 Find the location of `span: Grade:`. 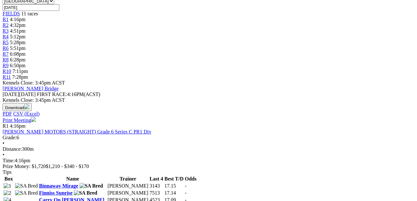

span: Grade: is located at coordinates (10, 138).